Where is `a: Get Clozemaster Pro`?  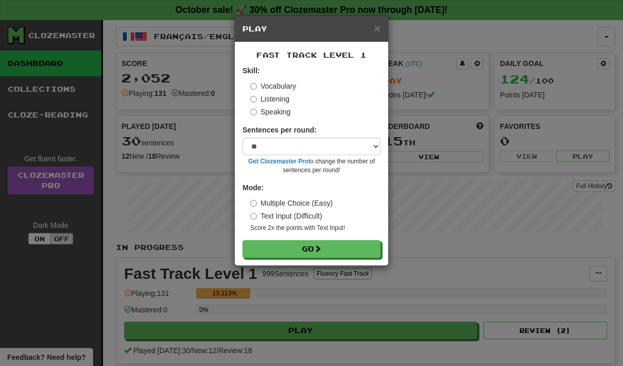 a: Get Clozemaster Pro is located at coordinates (278, 161).